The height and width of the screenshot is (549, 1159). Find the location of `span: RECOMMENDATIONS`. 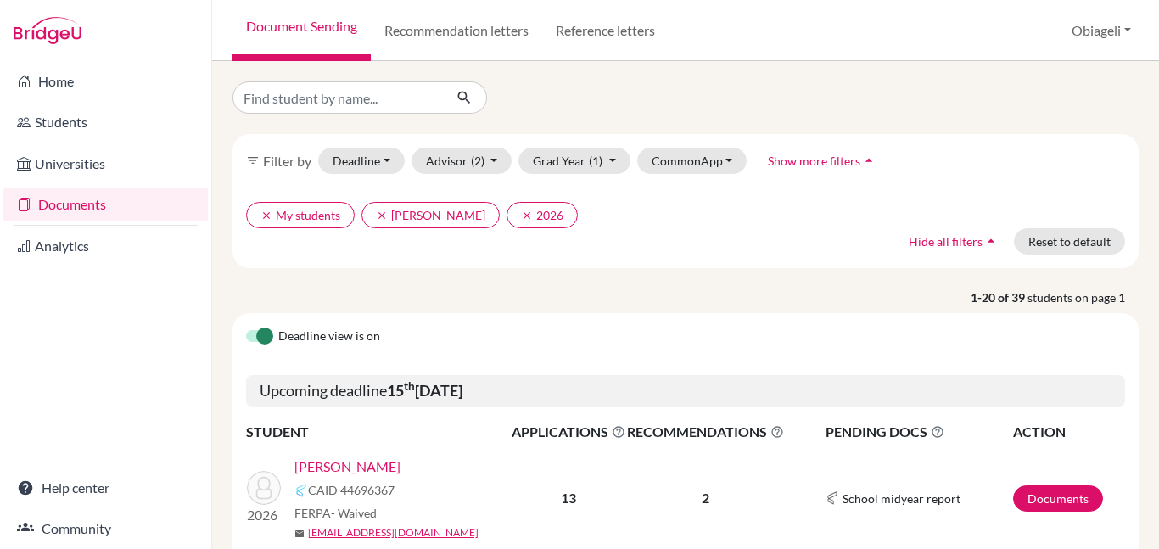

span: RECOMMENDATIONS is located at coordinates (705, 432).